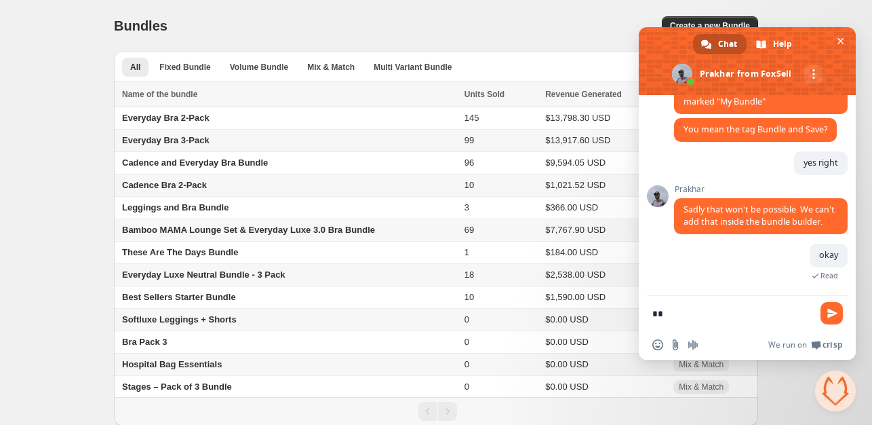  What do you see at coordinates (759, 215) in the screenshot?
I see `span: Sadly that won't be possible. We can't add that inside the bundle builder.` at bounding box center [759, 215].